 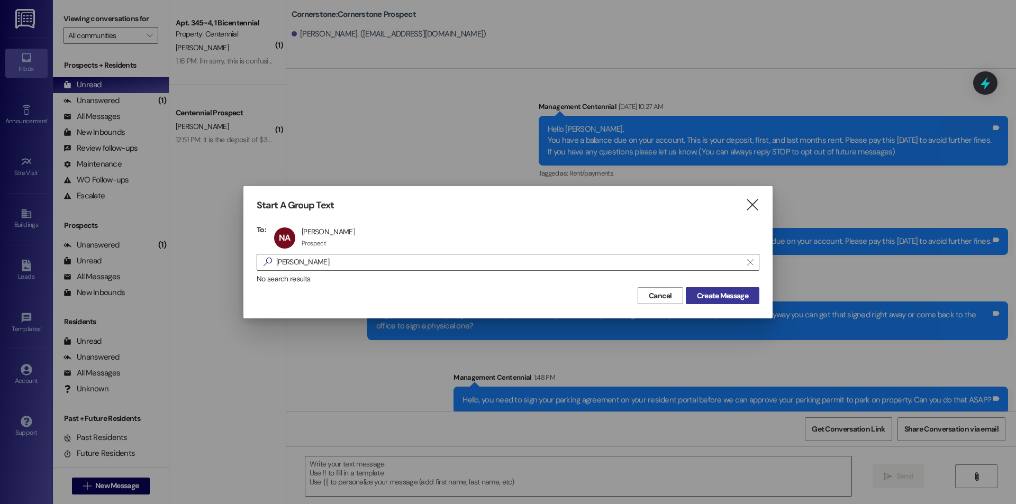 I want to click on div: Prospect, so click(x=314, y=243).